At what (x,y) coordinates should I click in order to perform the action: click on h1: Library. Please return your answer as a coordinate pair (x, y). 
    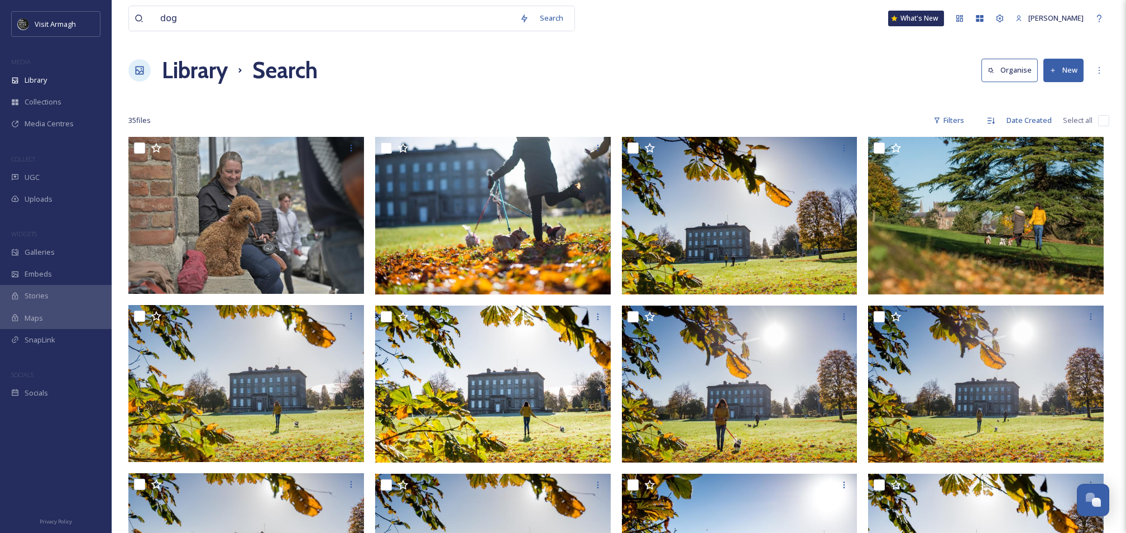
    Looking at the image, I should click on (195, 70).